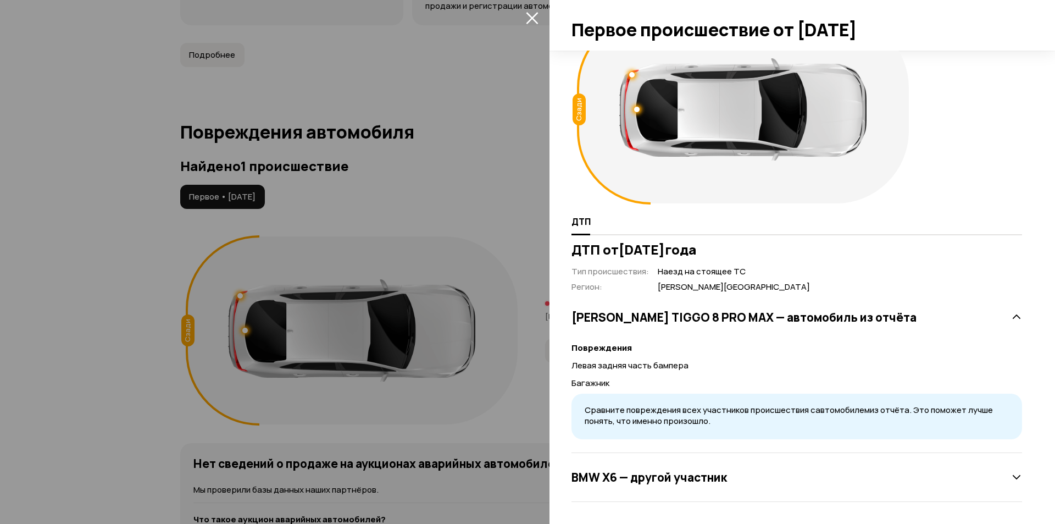  Describe the element at coordinates (610, 271) in the screenshot. I see `span: Тип происшествия :` at that location.